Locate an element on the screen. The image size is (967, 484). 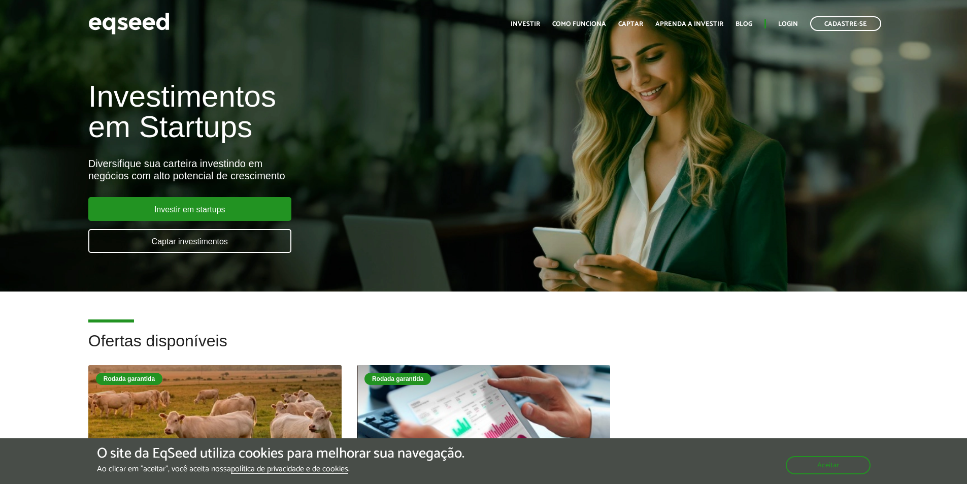
button: Aceitar is located at coordinates (828, 465).